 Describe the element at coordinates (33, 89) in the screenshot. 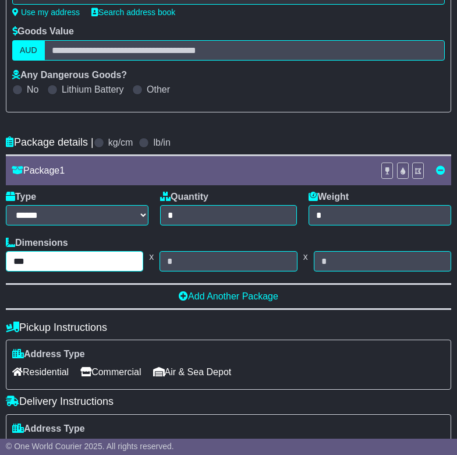

I see `label: No` at that location.